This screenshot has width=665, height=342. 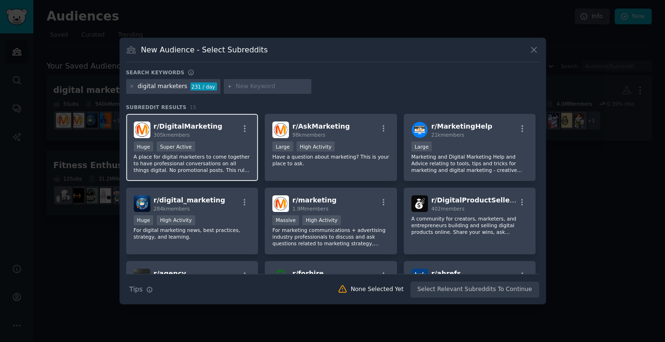 What do you see at coordinates (142, 130) in the screenshot?
I see `img: DigitalMarketing` at bounding box center [142, 130].